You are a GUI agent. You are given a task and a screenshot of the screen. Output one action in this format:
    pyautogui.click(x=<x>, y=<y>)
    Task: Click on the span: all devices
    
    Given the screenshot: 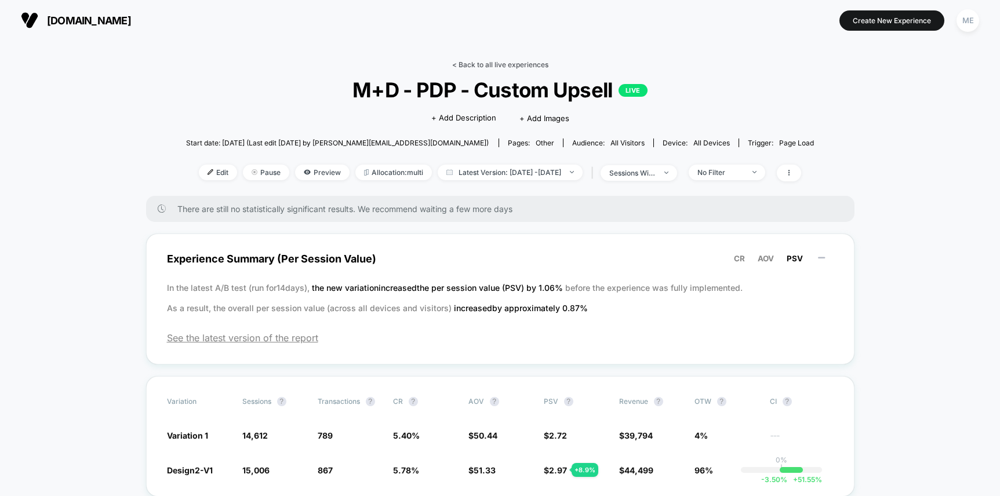 What is the action you would take?
    pyautogui.click(x=711, y=143)
    